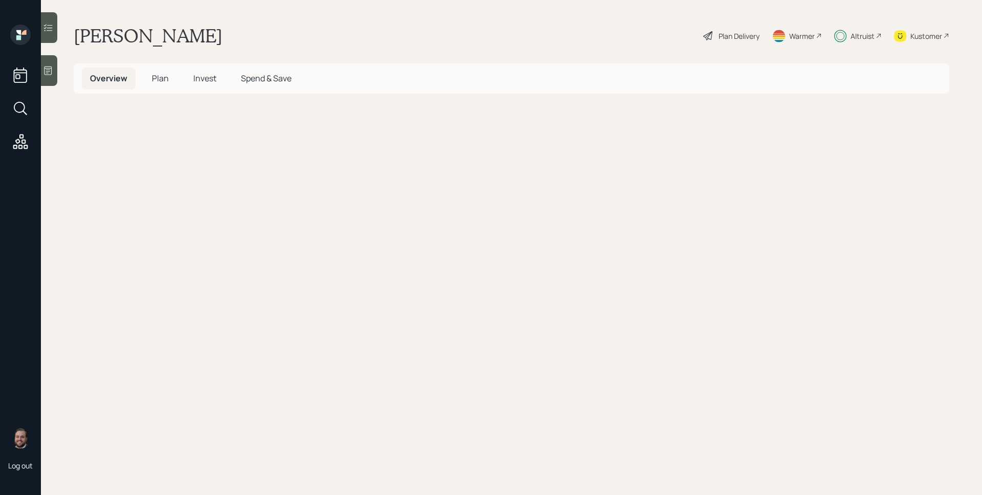 The image size is (982, 495). What do you see at coordinates (862, 36) in the screenshot?
I see `div: Altruist` at bounding box center [862, 36].